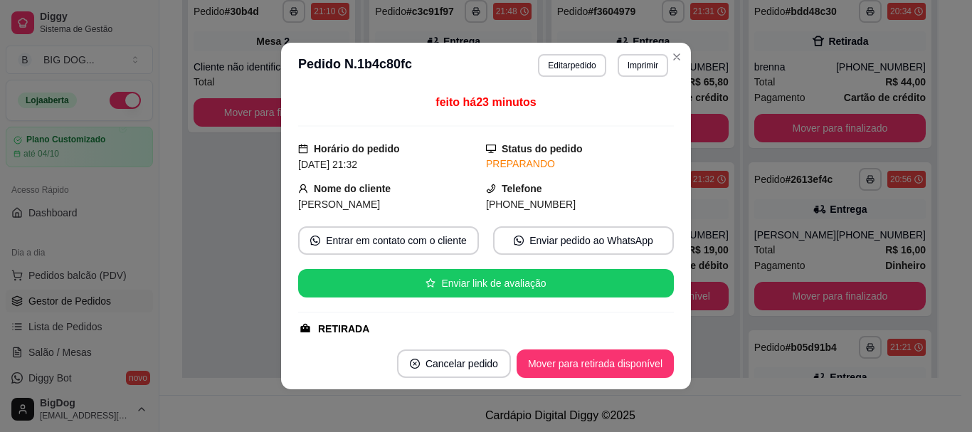 Image resolution: width=972 pixels, height=432 pixels. What do you see at coordinates (389, 241) in the screenshot?
I see `button: whats-appEntrar em contato com o cliente` at bounding box center [389, 241].